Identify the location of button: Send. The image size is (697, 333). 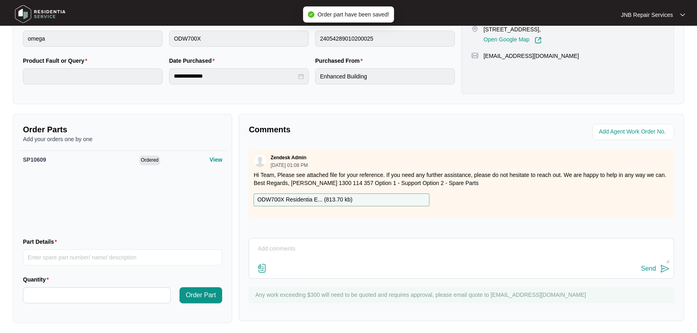
(655, 269).